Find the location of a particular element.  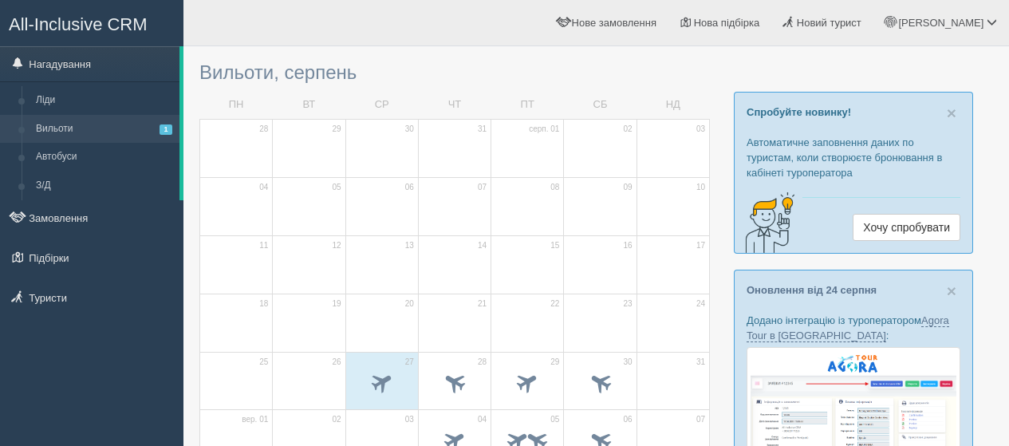

span: 22 is located at coordinates (554, 304).